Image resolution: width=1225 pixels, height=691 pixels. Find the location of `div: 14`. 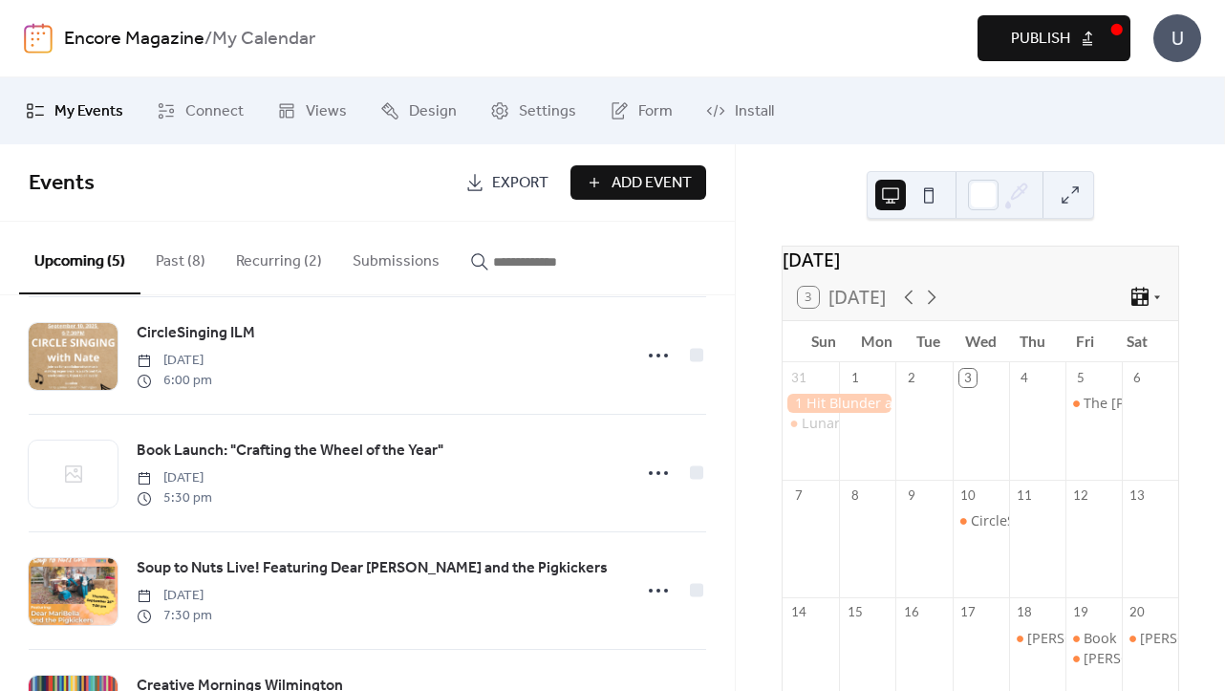

div: 14 is located at coordinates (798, 613).